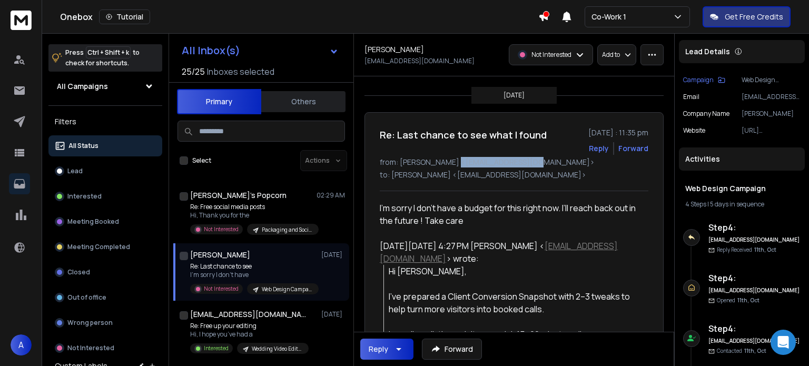 This screenshot has height=366, width=809. What do you see at coordinates (98, 247) in the screenshot?
I see `p: Meeting Completed` at bounding box center [98, 247].